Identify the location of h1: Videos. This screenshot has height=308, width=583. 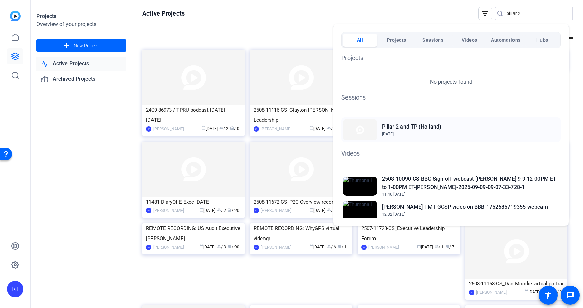
(451, 153).